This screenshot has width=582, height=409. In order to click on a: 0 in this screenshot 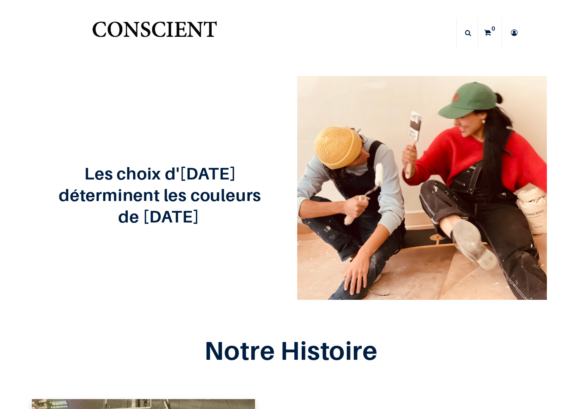, I will do `click(490, 33)`.